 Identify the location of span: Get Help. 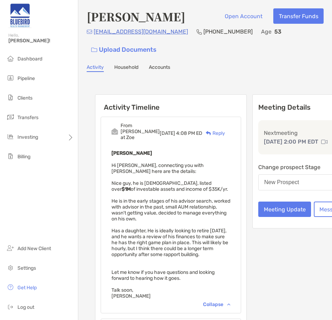
(27, 287).